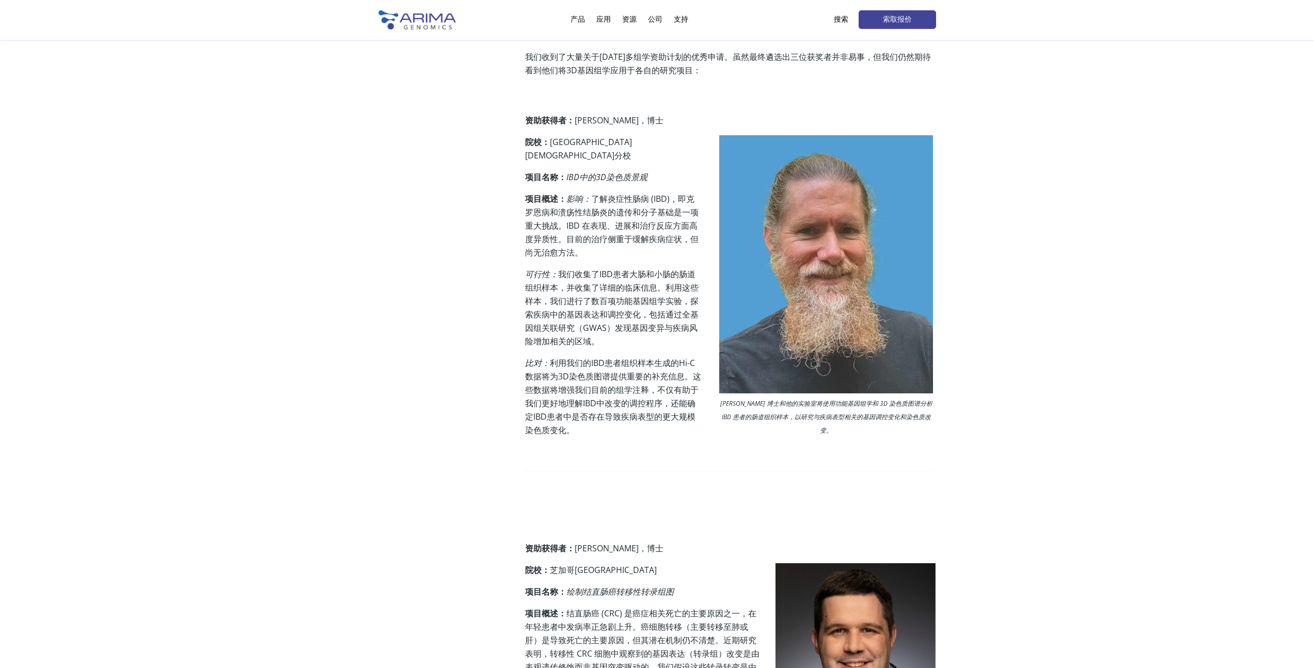  What do you see at coordinates (897, 19) in the screenshot?
I see `font: 索取报价` at bounding box center [897, 19].